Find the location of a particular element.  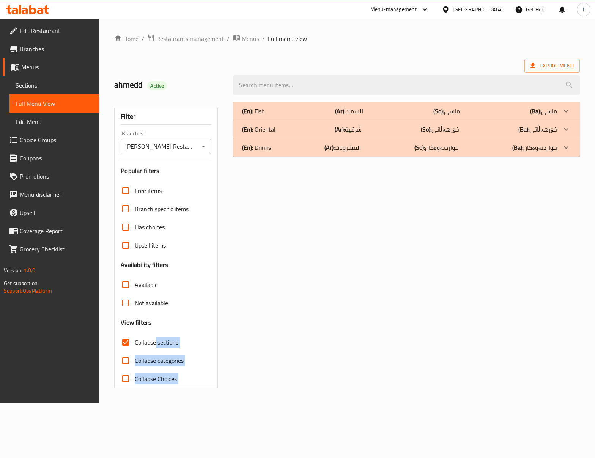

p: Drinks is located at coordinates (256, 148).